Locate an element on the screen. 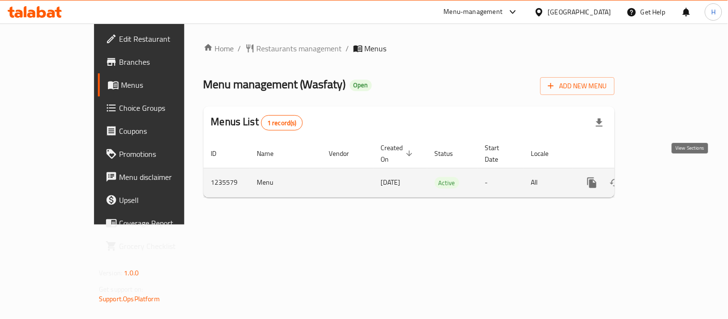 This screenshot has width=728, height=319. a: Menus is located at coordinates (156, 85).